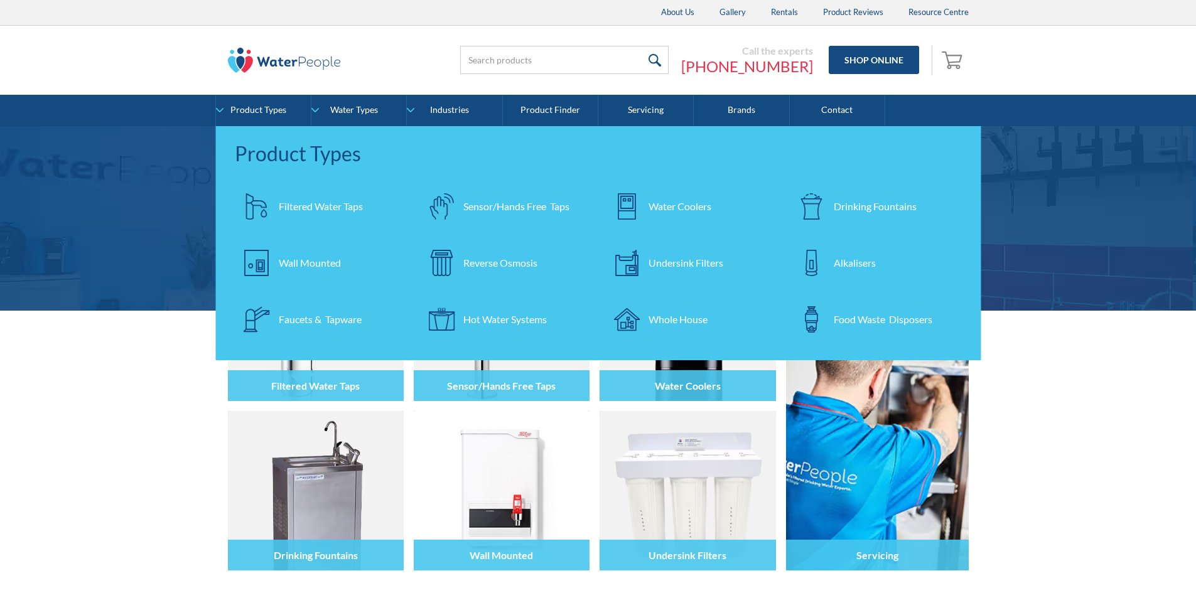  I want to click on div: Whole House, so click(678, 320).